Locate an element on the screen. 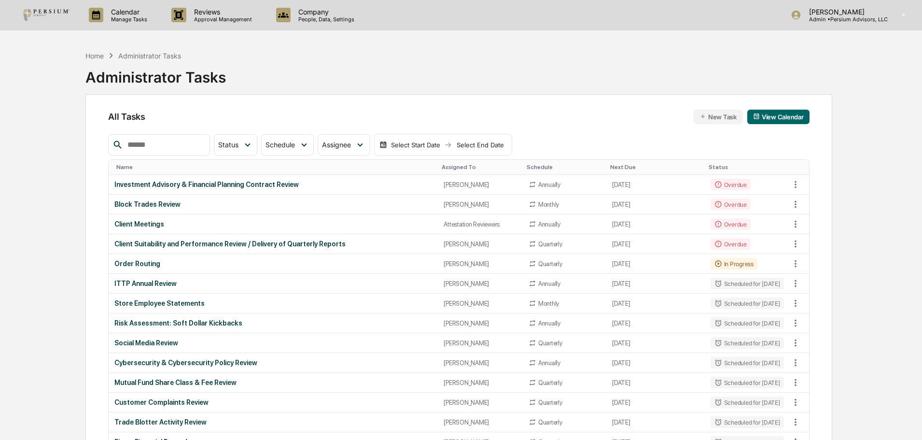 This screenshot has height=440, width=922. button: View Calendar is located at coordinates (778, 117).